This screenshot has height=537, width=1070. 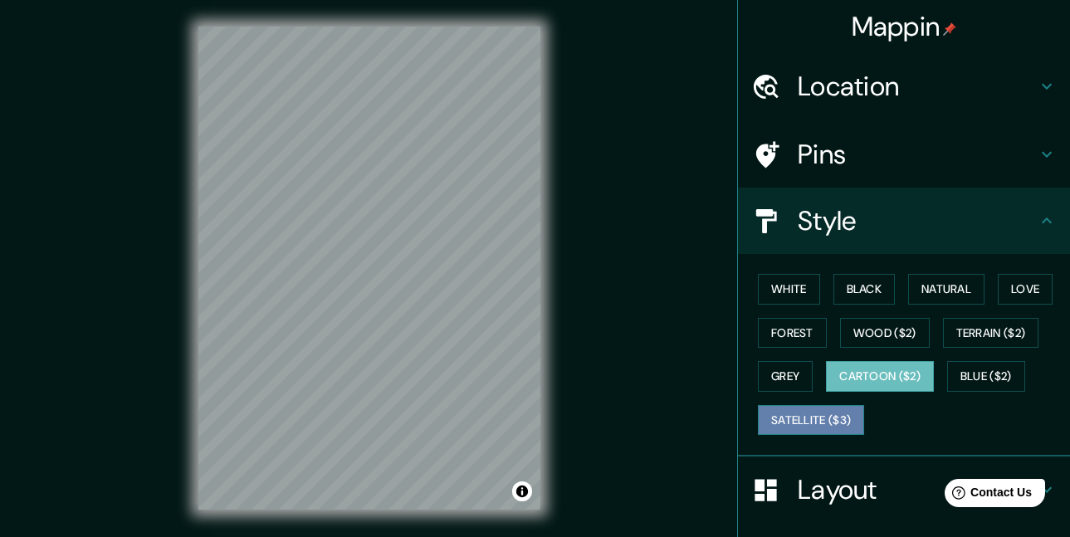 I want to click on button: Toggle attribution, so click(x=522, y=491).